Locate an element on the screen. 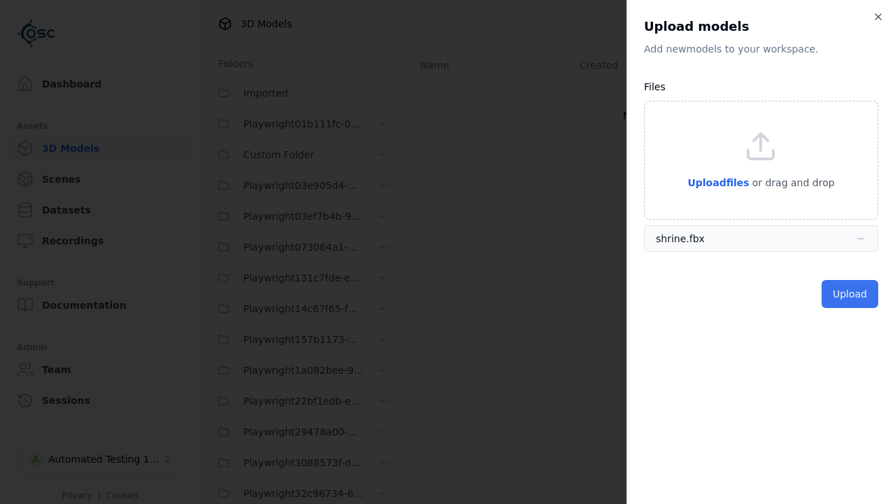 This screenshot has width=895, height=504. span: Upload files is located at coordinates (718, 183).